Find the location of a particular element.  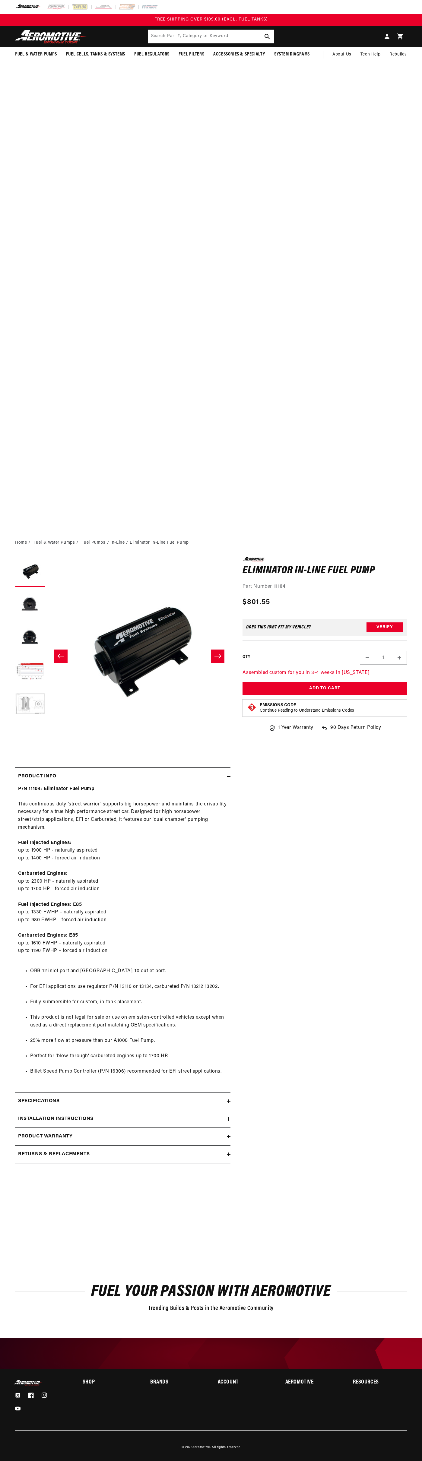

div: Does This part fit My vehicle? is located at coordinates (278, 627).